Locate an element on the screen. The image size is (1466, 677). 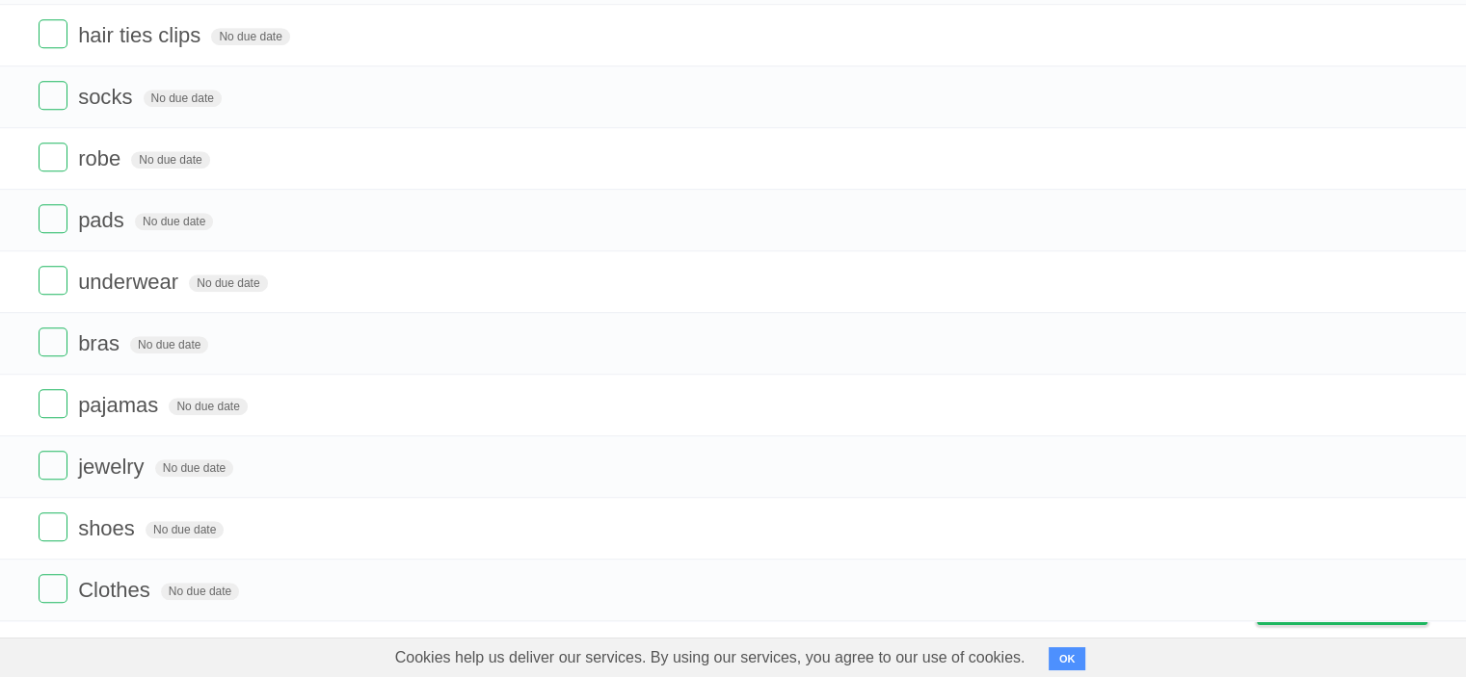
span: robe is located at coordinates (101, 158).